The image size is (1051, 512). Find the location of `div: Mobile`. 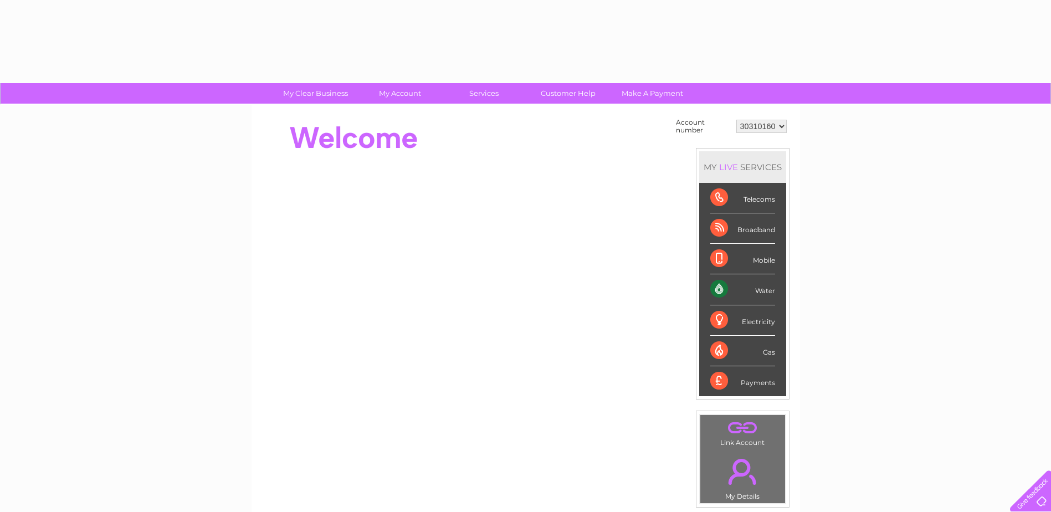

div: Mobile is located at coordinates (742, 259).